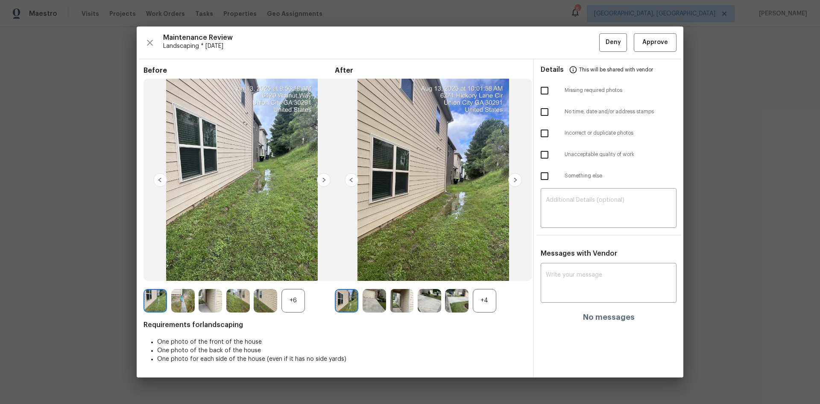 Image resolution: width=820 pixels, height=404 pixels. Describe the element at coordinates (621, 133) in the screenshot. I see `span: Incorrect or duplicate photos` at that location.